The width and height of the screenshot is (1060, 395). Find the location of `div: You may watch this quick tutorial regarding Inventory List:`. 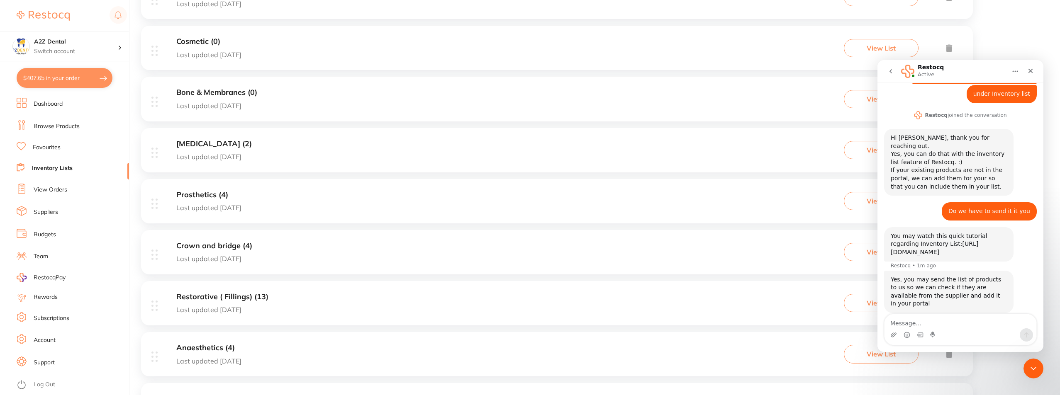

div: You may watch this quick tutorial regarding Inventory List: is located at coordinates (71, 184).